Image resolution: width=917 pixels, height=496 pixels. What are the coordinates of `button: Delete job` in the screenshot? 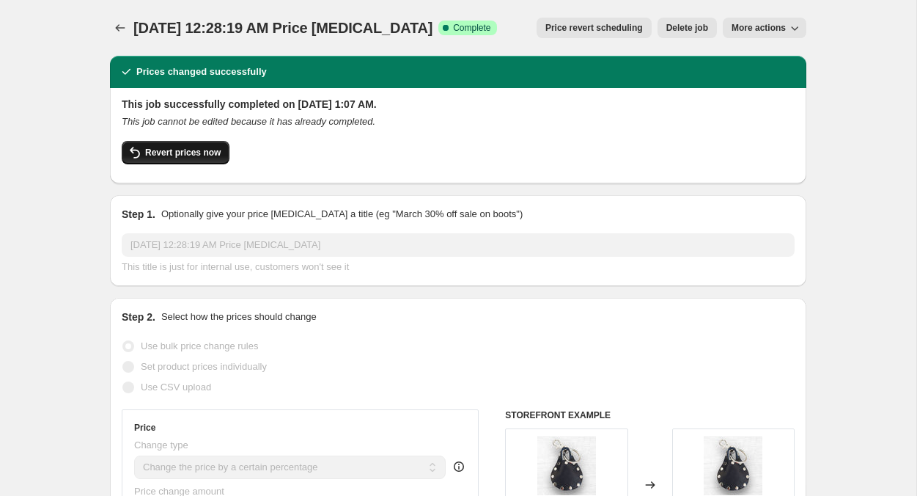 It's located at (687, 28).